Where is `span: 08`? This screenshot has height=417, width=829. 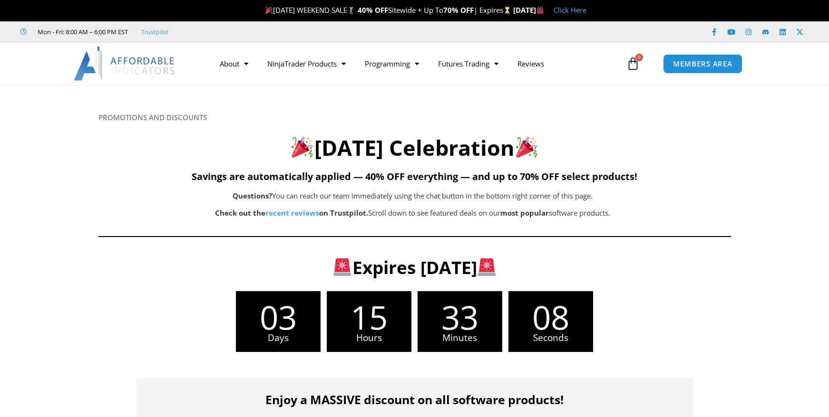
span: 08 is located at coordinates (550, 317).